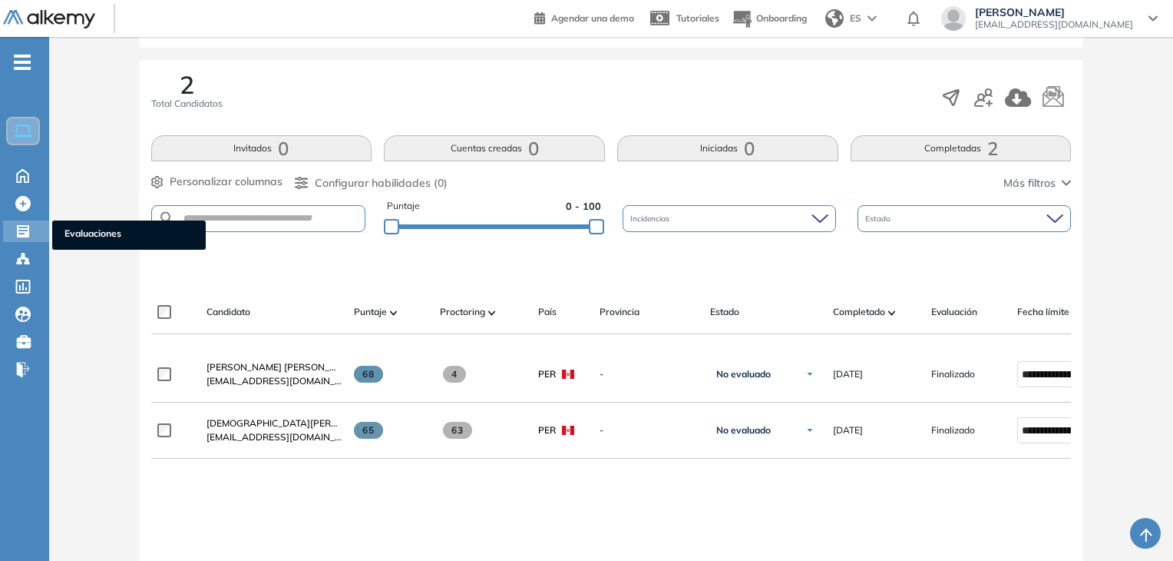 This screenshot has height=561, width=1173. What do you see at coordinates (455, 374) in the screenshot?
I see `span: 4` at bounding box center [455, 374].